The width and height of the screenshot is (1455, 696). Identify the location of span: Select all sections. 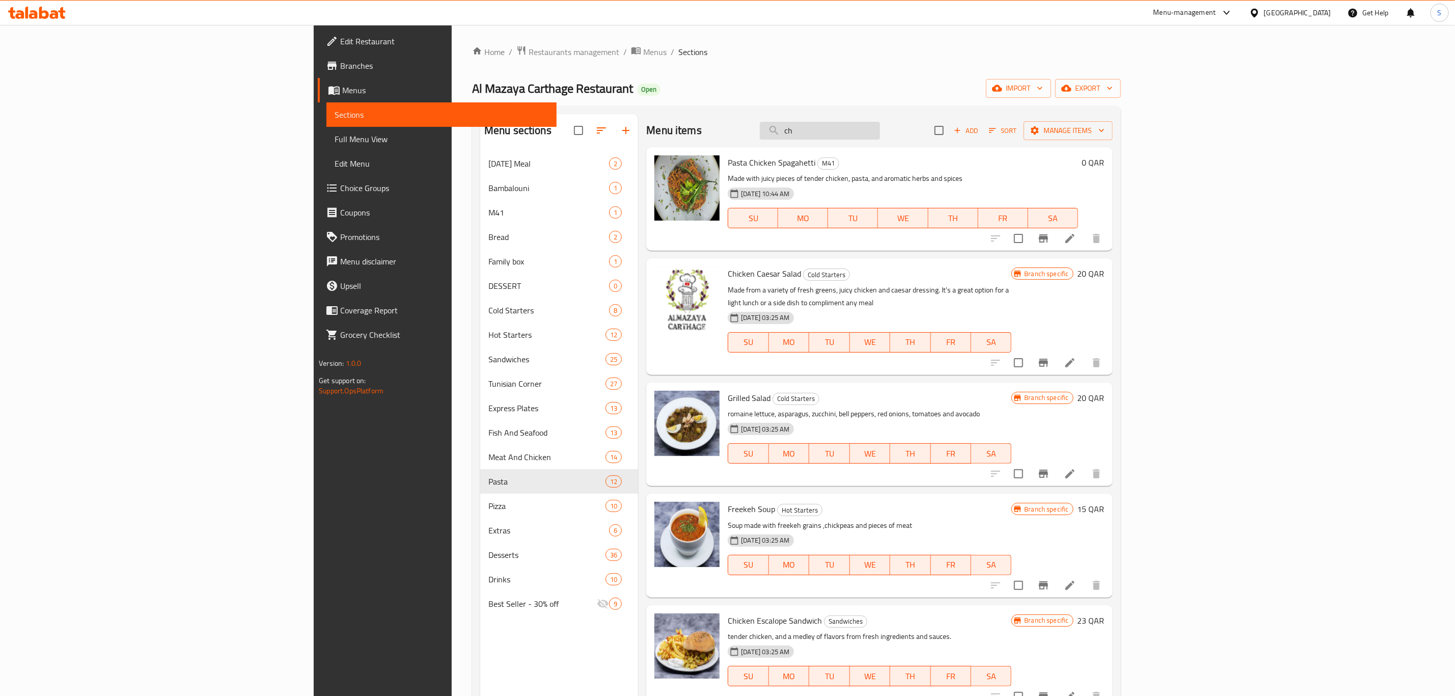
(579, 130).